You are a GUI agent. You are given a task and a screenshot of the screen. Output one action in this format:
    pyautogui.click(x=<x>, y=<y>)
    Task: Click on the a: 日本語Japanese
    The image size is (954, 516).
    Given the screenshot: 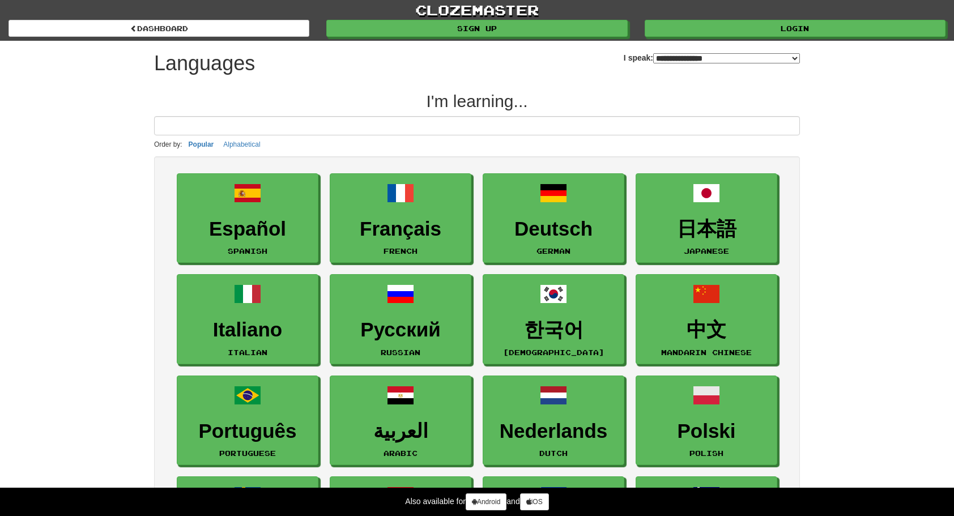 What is the action you would take?
    pyautogui.click(x=707, y=218)
    